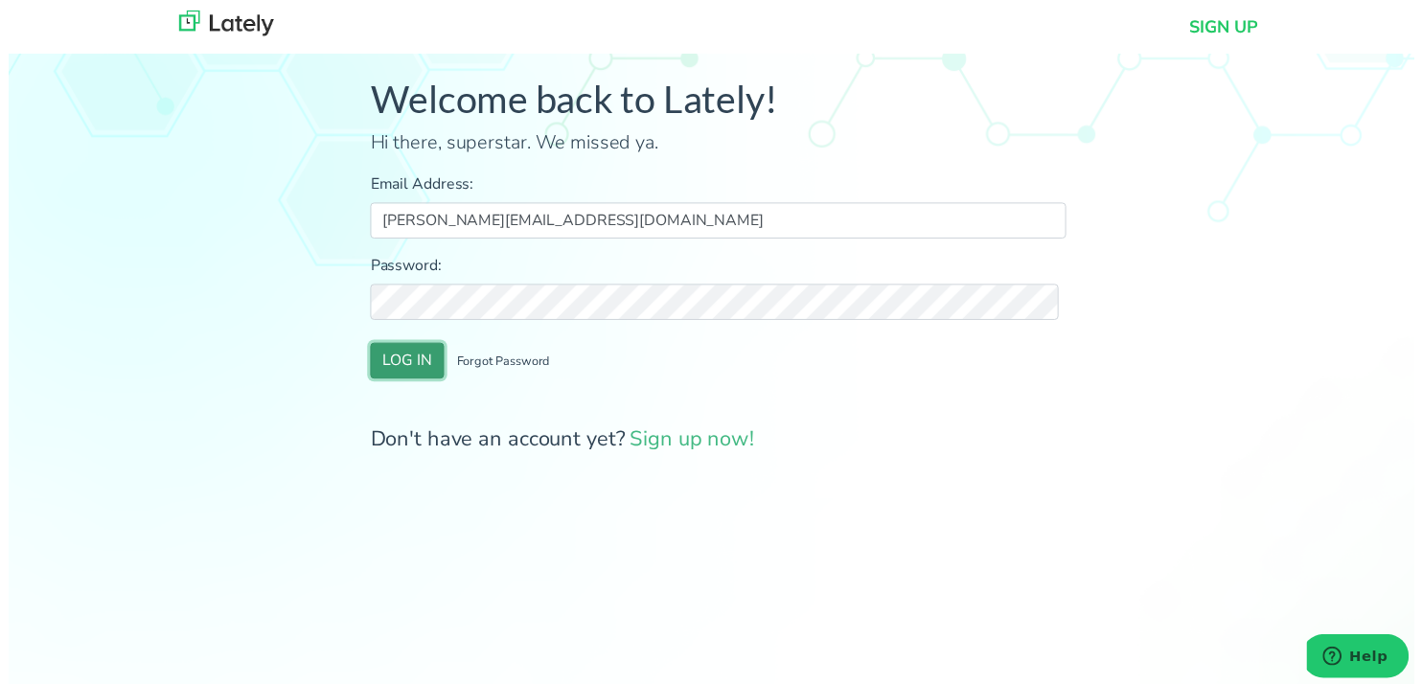 This screenshot has width=1422, height=684. What do you see at coordinates (718, 145) in the screenshot?
I see `p: Hi there, superstar. We missed ya.` at bounding box center [718, 145].